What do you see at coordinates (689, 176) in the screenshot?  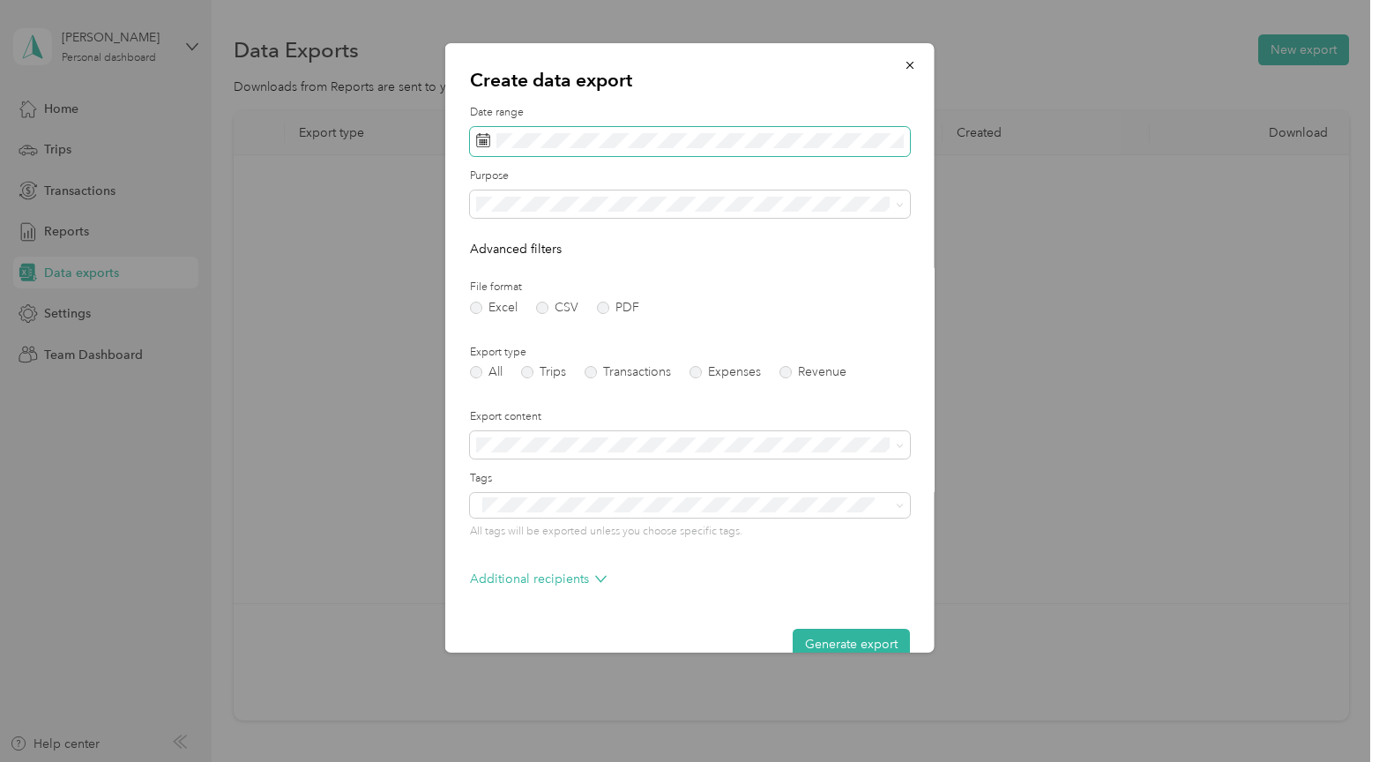 I see `label: Purpose` at bounding box center [689, 176].